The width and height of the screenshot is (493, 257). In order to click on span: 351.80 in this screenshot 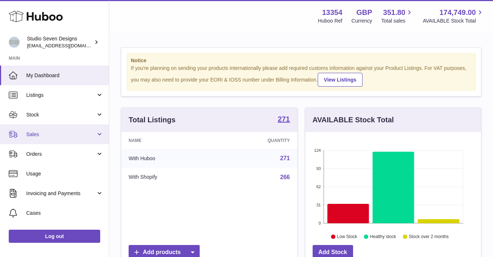, I will do `click(394, 12)`.